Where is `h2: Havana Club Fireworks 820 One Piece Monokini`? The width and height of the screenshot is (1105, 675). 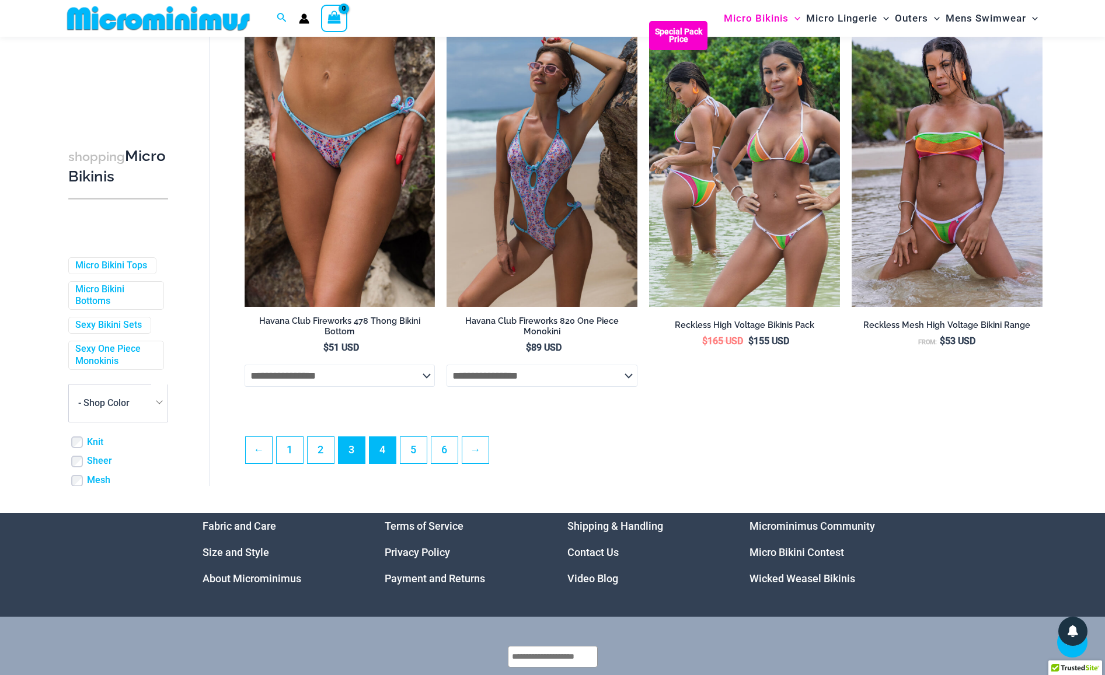 h2: Havana Club Fireworks 820 One Piece Monokini is located at coordinates (541, 326).